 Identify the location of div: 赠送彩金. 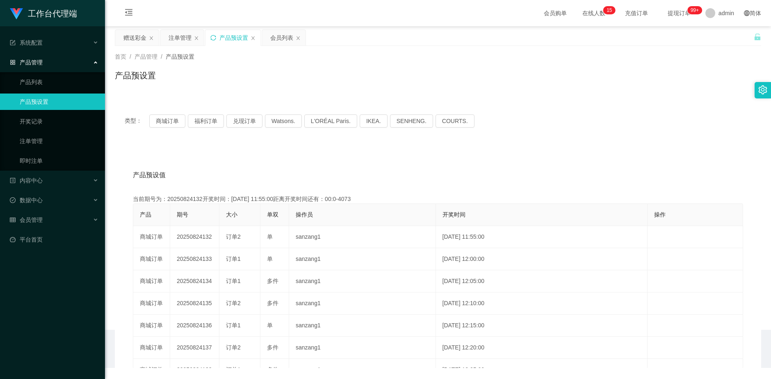
(135, 38).